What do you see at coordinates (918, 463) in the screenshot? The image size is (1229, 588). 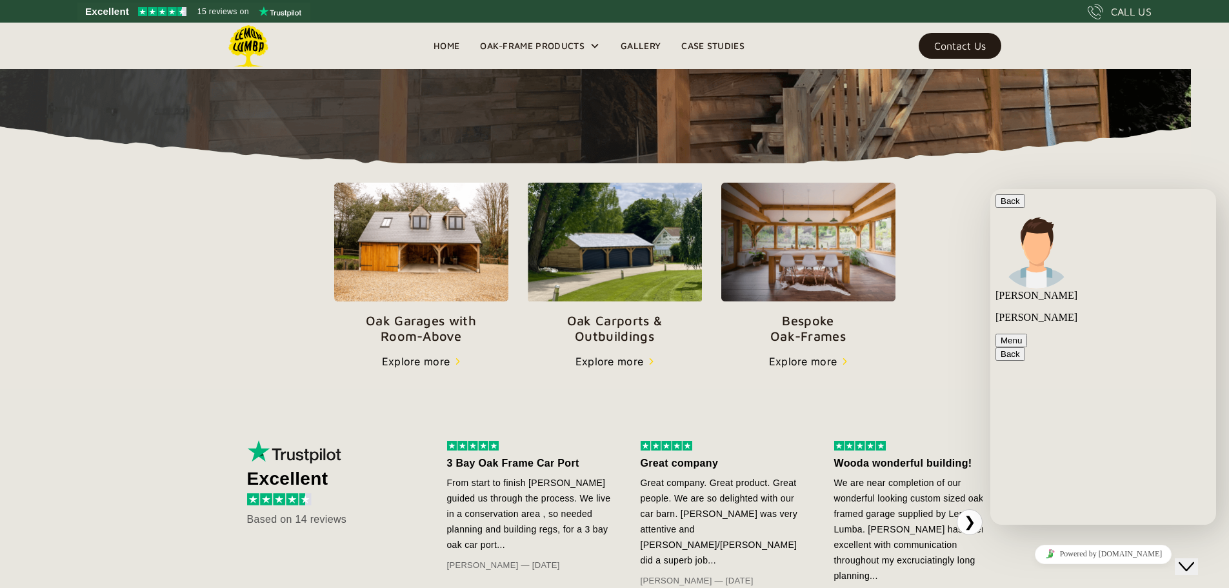 I see `div: Wooda wonderful building!` at bounding box center [918, 463].